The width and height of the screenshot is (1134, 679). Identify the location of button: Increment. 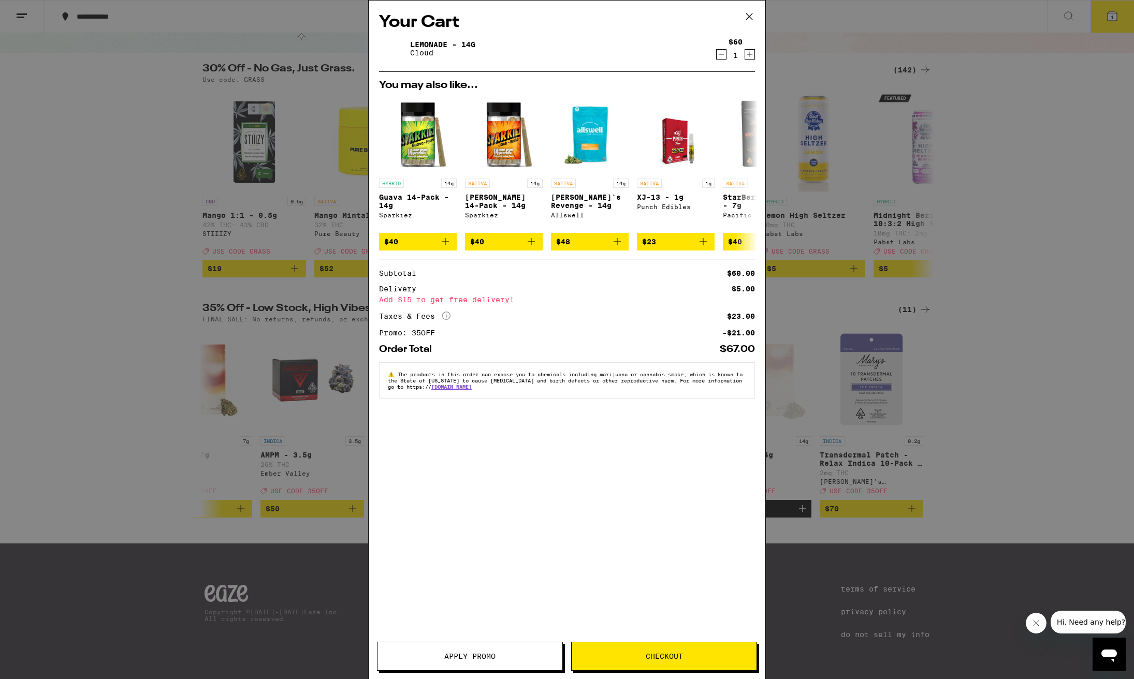
(750, 54).